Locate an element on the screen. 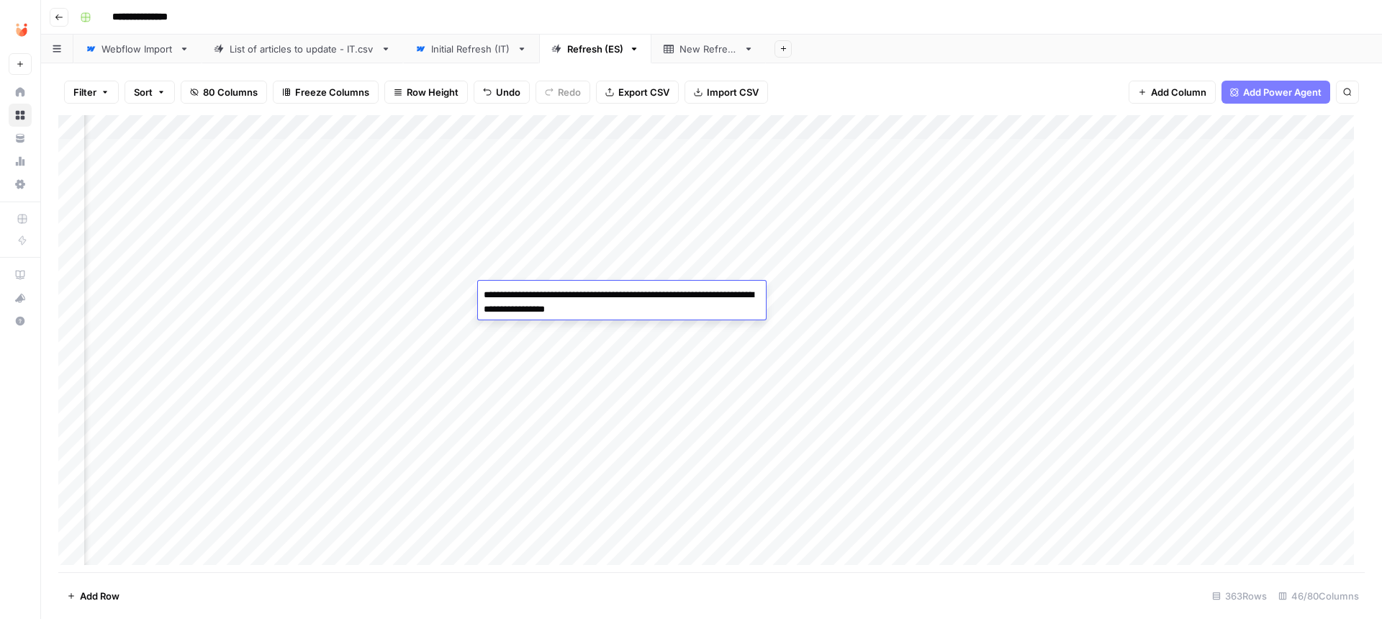 This screenshot has width=1382, height=619. button: Export CSV is located at coordinates (637, 92).